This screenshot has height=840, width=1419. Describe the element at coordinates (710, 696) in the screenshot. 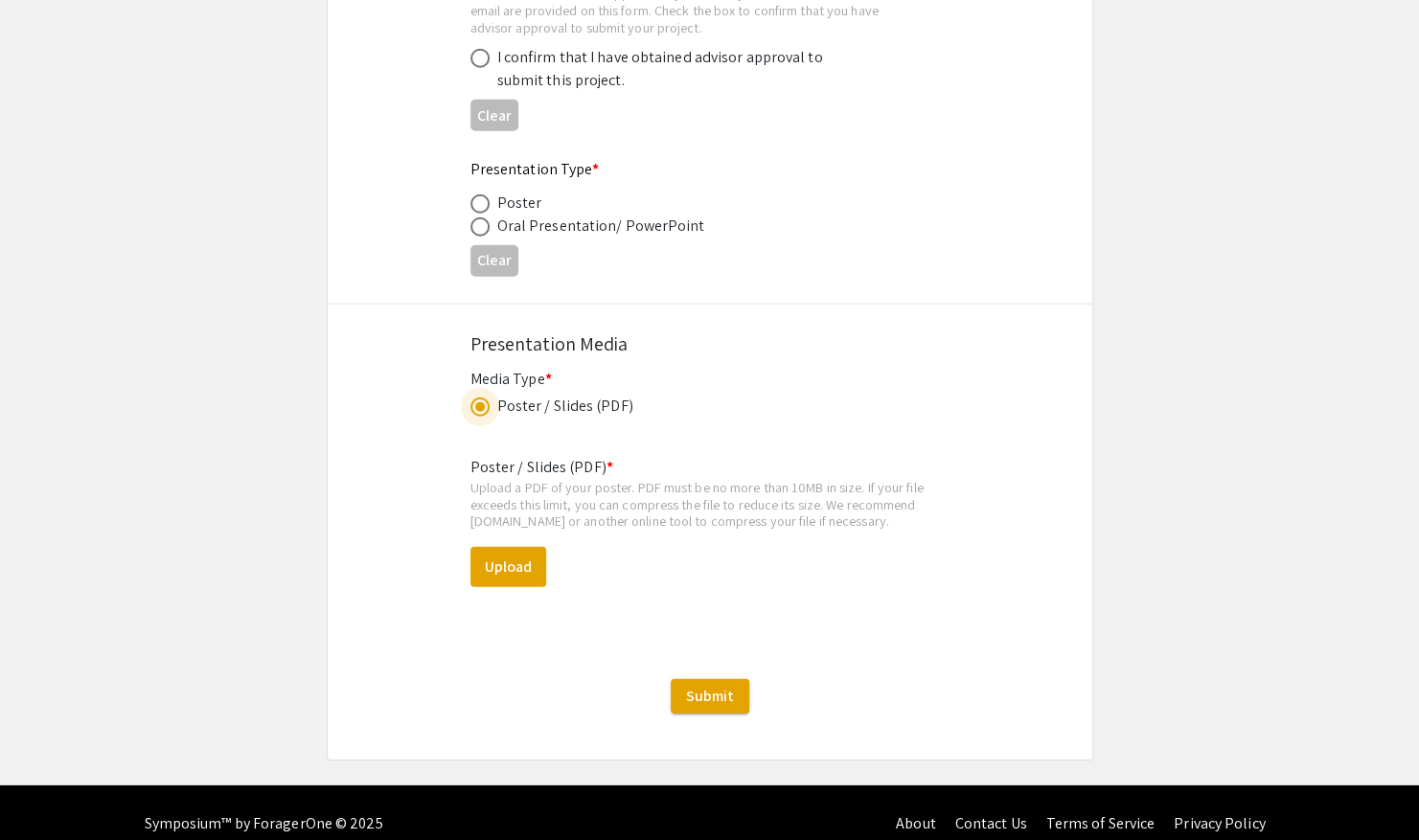

I see `span: Submit` at that location.